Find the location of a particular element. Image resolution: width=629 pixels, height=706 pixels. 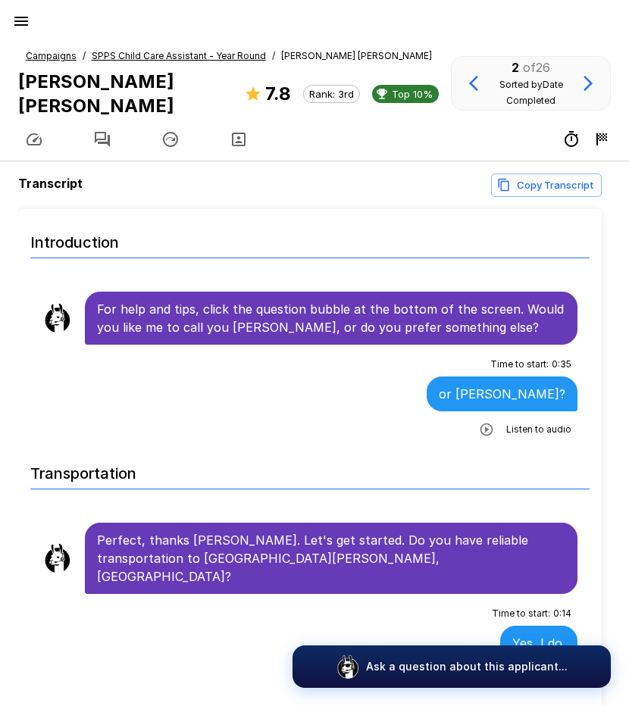

u: SPPS Child Care Assistant - Year Round is located at coordinates (179, 55).